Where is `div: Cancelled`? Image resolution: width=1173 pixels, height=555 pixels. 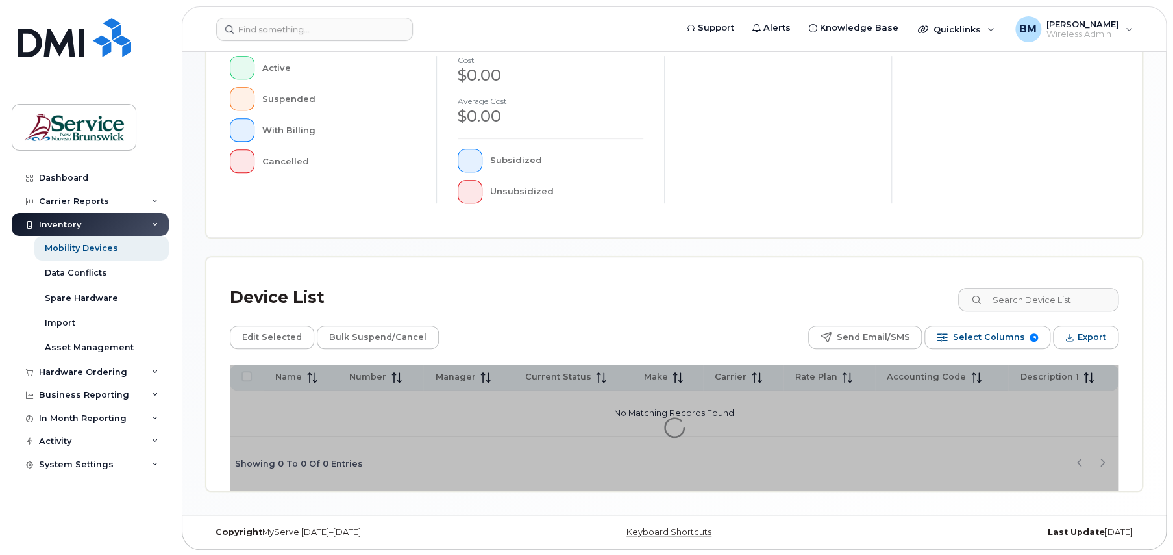
div: Cancelled is located at coordinates (339, 161).